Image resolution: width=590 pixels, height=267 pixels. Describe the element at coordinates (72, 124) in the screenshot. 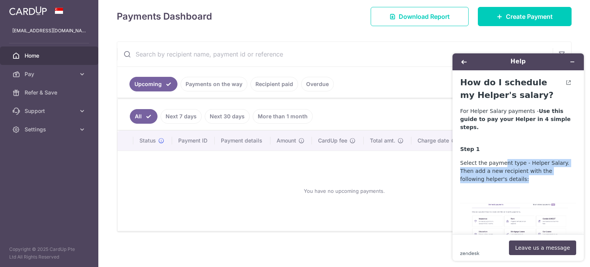

I see `p: Select the payment type - Helper Salary. Then add a new recipient with the following helper's det...` at that location.